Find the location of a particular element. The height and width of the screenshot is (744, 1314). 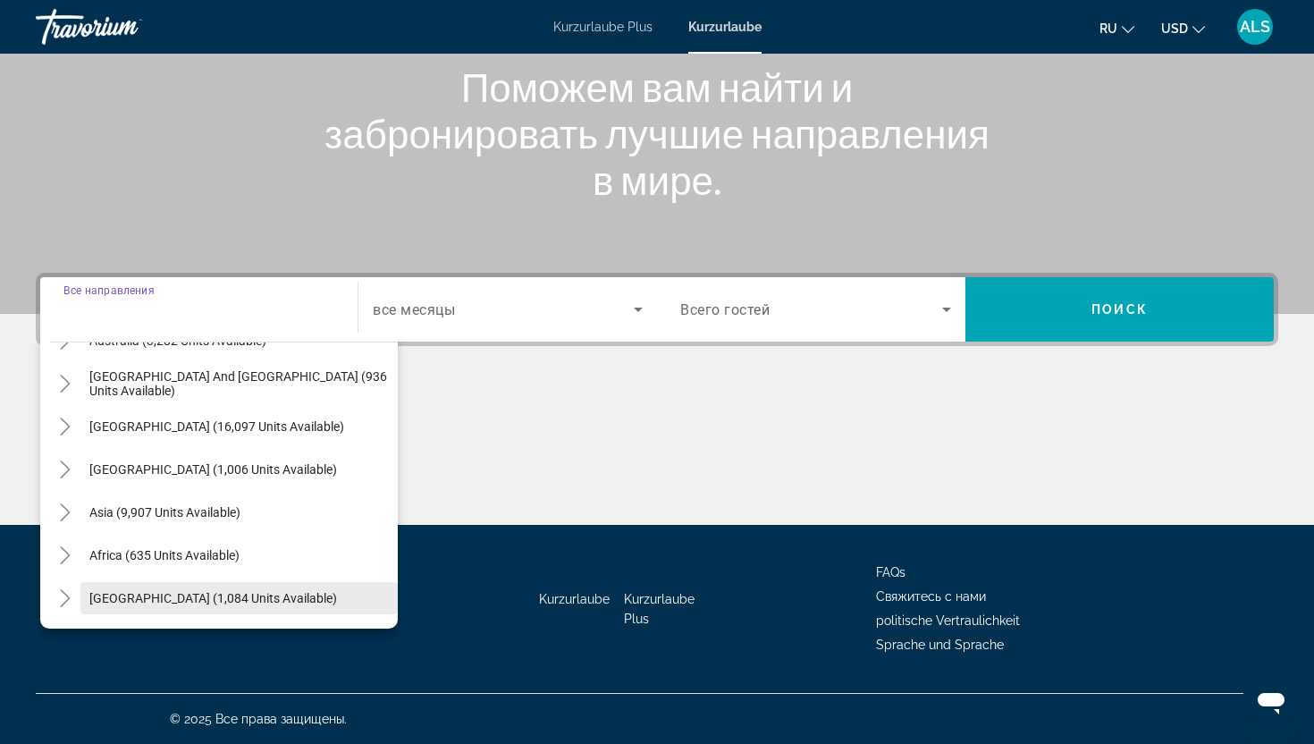

button: Поиск is located at coordinates (1119, 309).